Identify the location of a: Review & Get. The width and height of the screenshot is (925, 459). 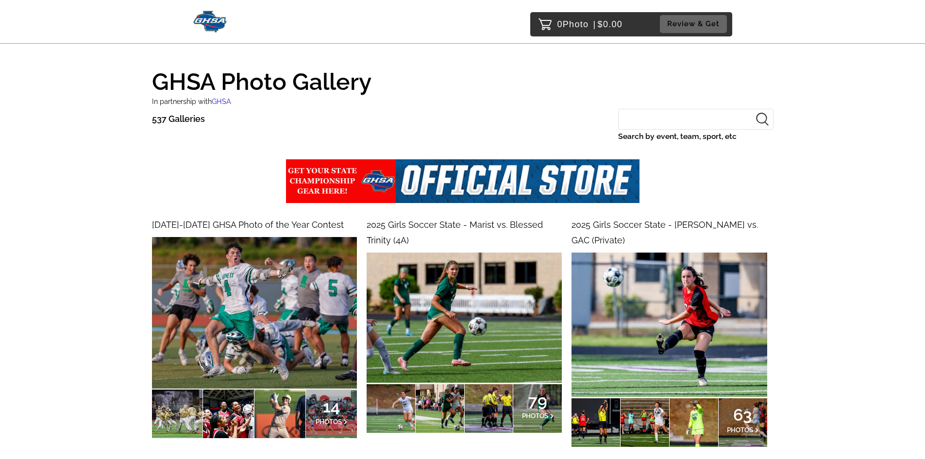
(695, 24).